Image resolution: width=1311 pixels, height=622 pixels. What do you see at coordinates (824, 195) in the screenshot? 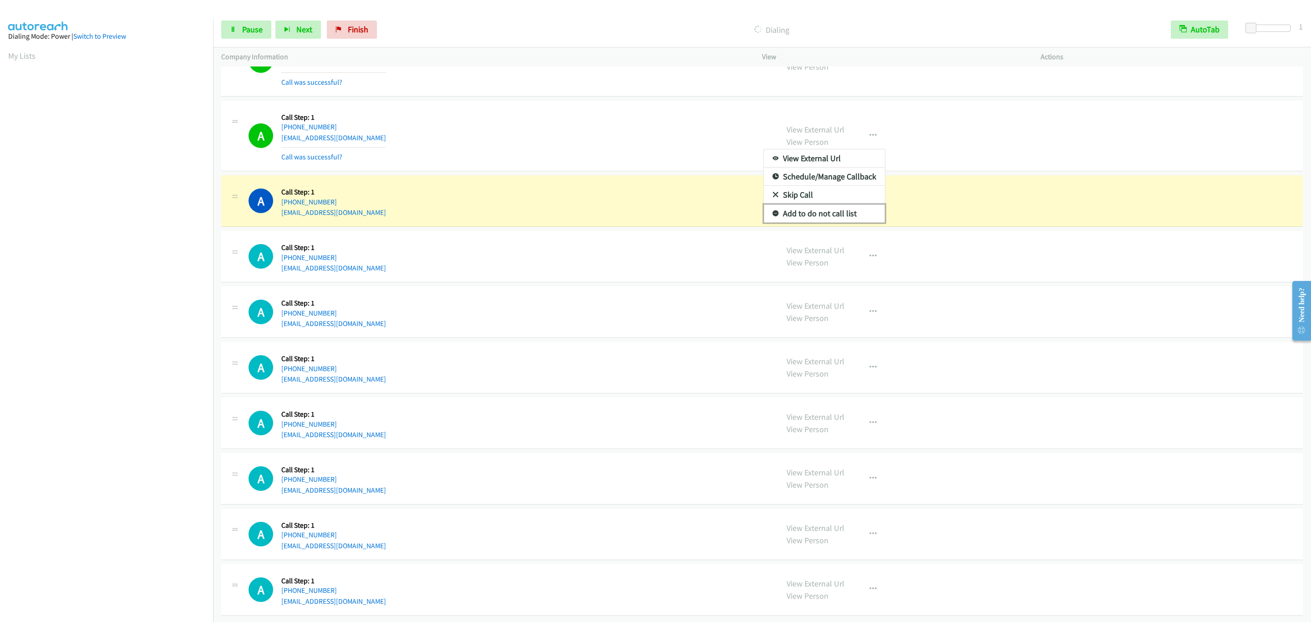
I see `a: Skip Call` at bounding box center [824, 195].